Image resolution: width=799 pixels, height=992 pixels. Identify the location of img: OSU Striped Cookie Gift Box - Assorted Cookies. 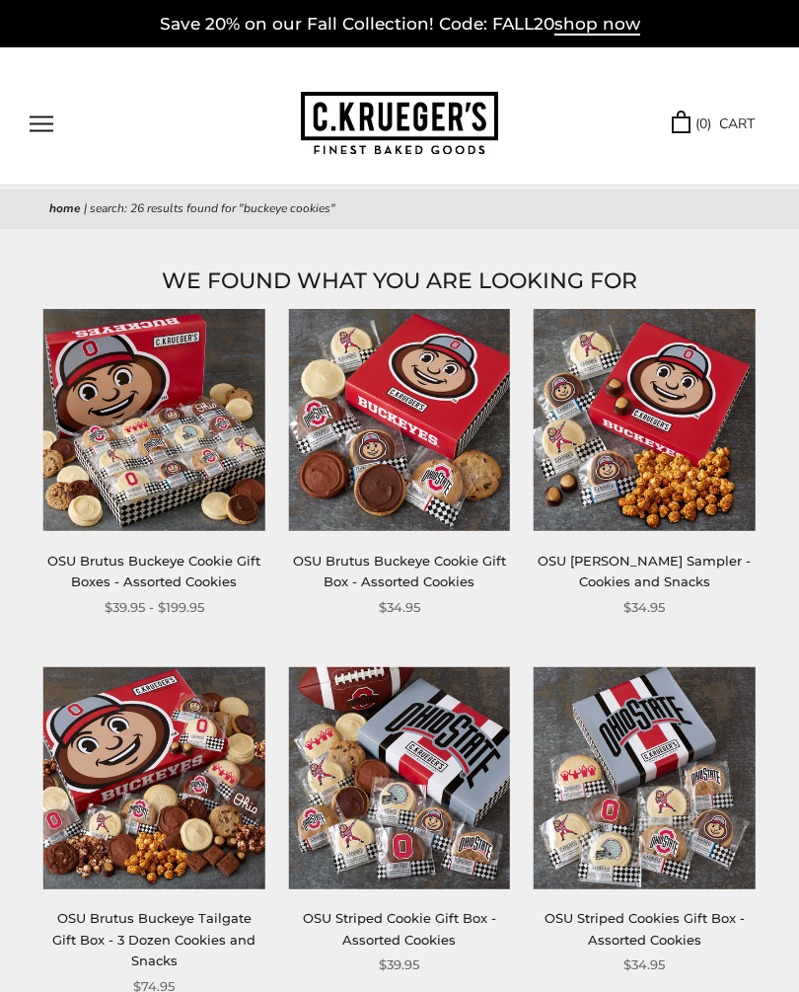
(400, 778).